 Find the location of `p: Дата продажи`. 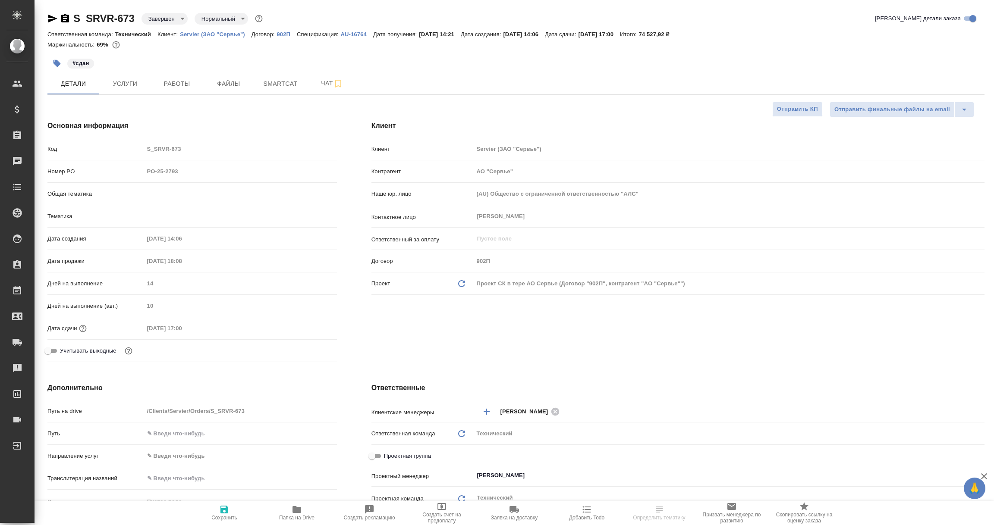

p: Дата продажи is located at coordinates (96, 261).